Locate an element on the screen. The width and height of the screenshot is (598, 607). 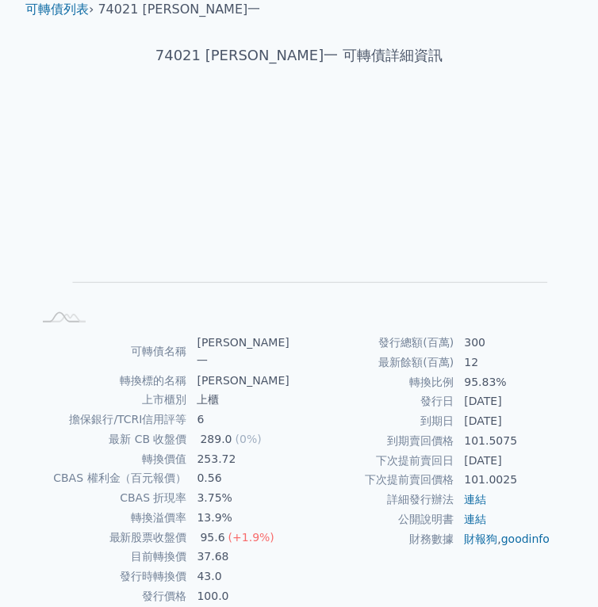
td: 3.75% is located at coordinates (243, 498).